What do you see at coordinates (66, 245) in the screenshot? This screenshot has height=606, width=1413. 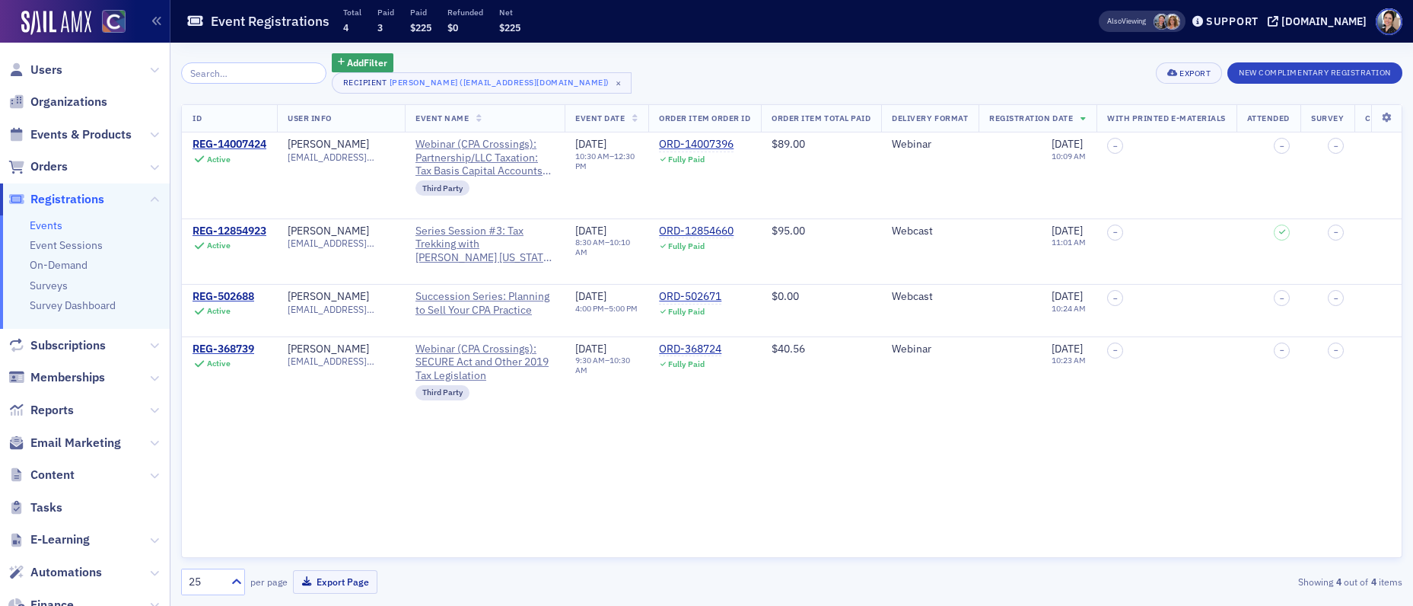 I see `a: Event Sessions` at bounding box center [66, 245].